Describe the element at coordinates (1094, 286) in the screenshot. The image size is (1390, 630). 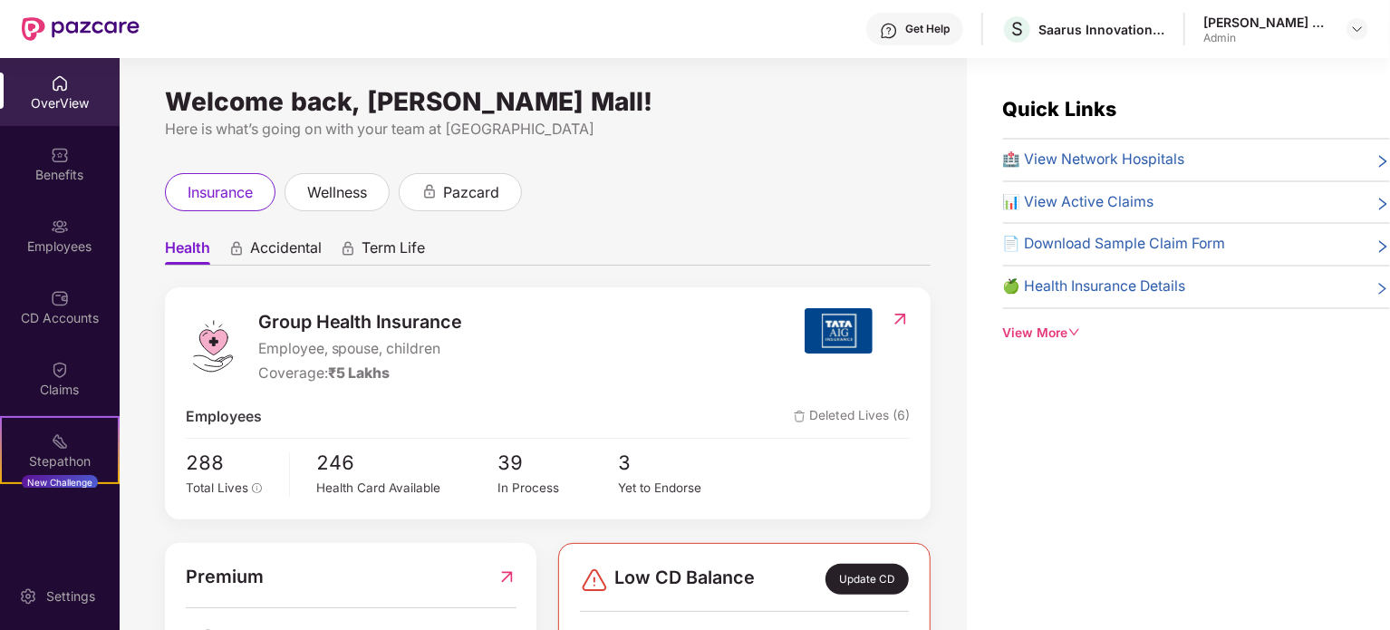
I see `span: 🍏 Health Insurance Details` at that location.